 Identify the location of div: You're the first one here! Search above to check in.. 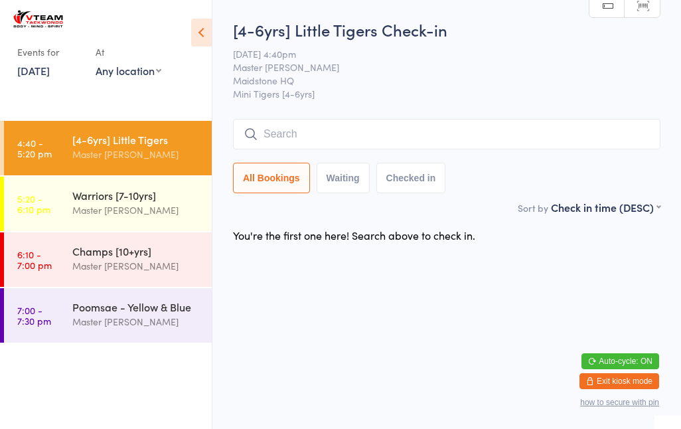
(354, 235).